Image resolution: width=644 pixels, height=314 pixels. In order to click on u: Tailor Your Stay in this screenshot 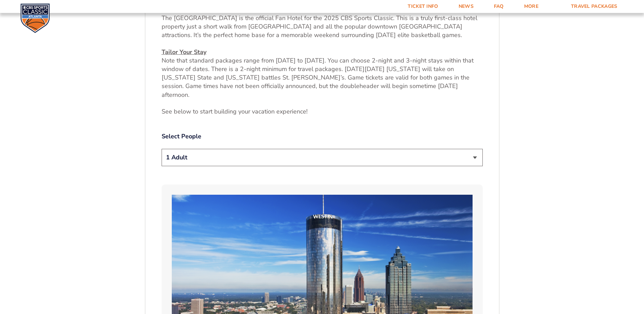, I will do `click(184, 52)`.